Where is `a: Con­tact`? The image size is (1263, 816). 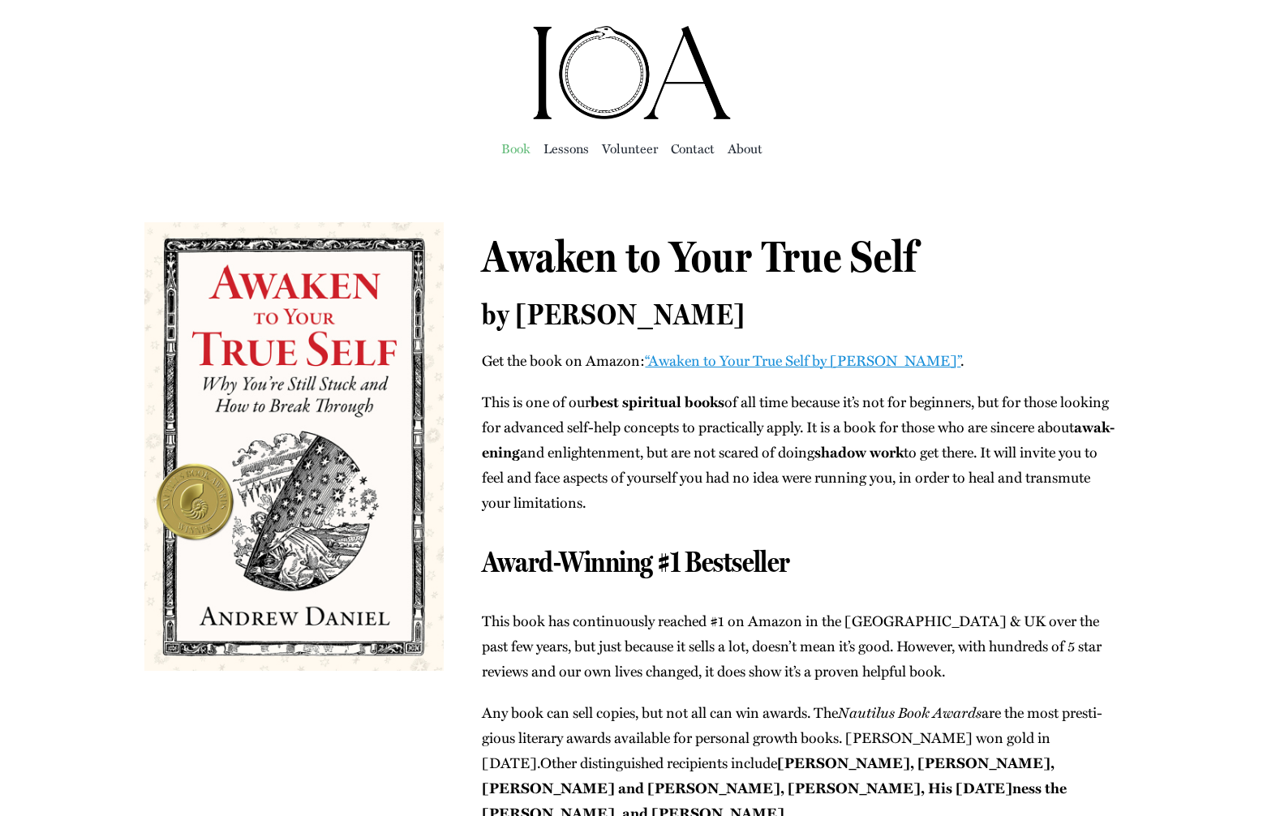 a: Con­tact is located at coordinates (693, 149).